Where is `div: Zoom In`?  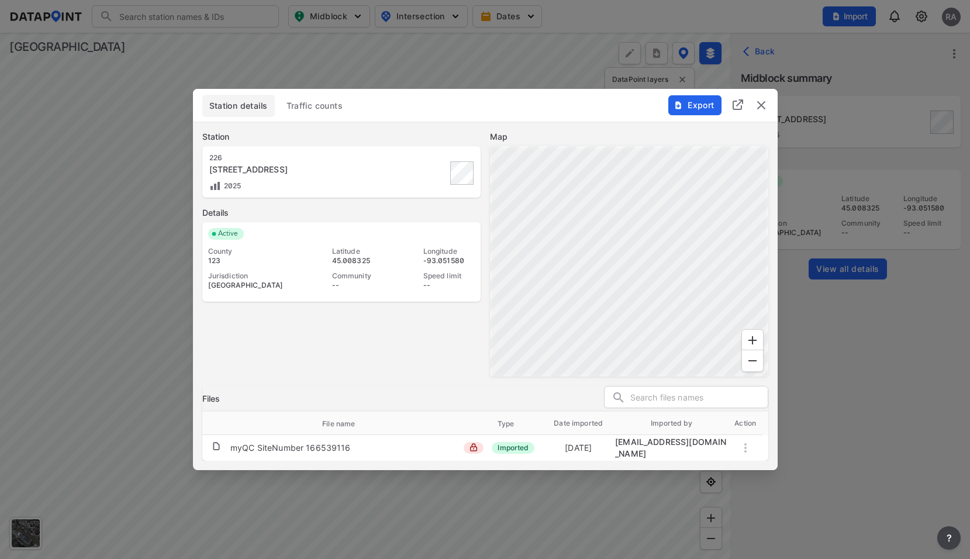
div: Zoom In is located at coordinates (752, 340).